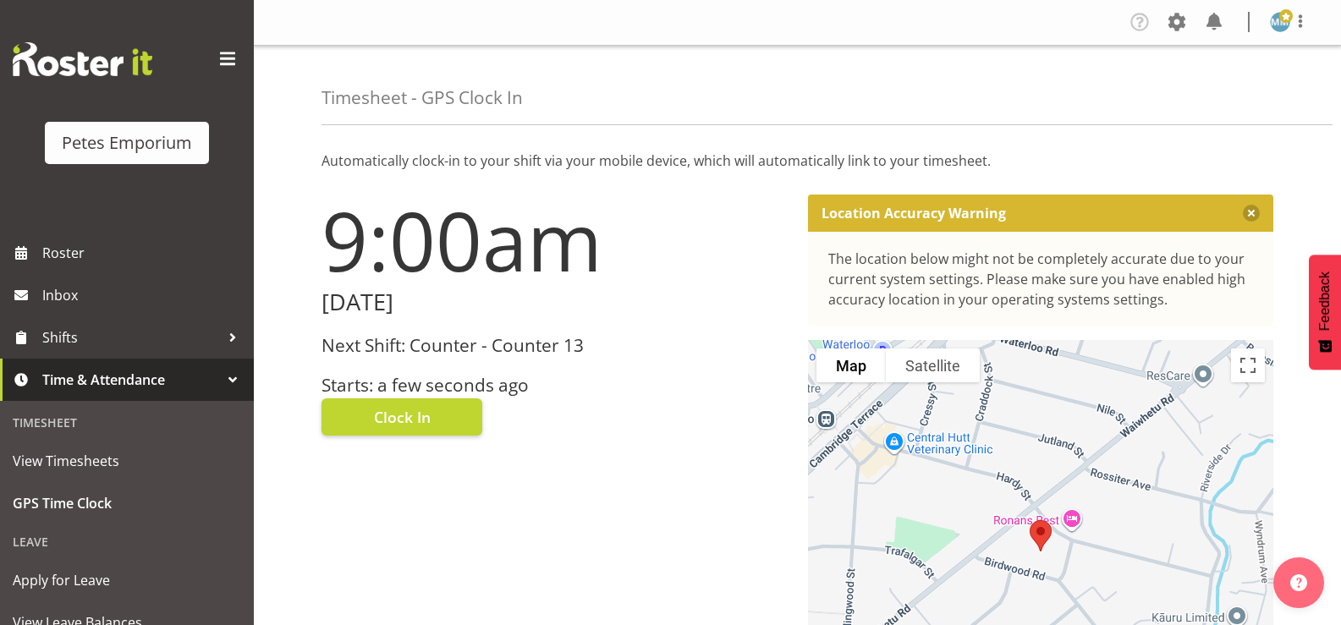 The height and width of the screenshot is (625, 1341). Describe the element at coordinates (82, 59) in the screenshot. I see `img: Rosterit website logo` at that location.